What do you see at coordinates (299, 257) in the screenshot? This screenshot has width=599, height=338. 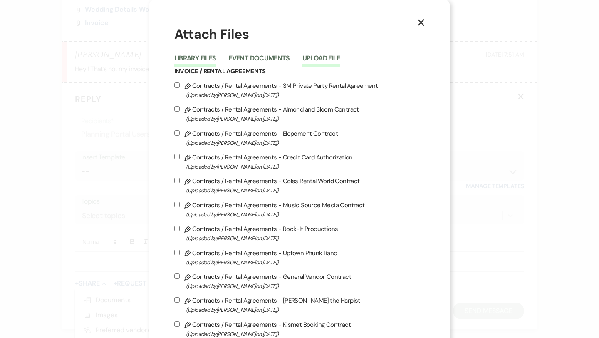 I see `label: Contracts / Rental Agreements - Uptown Phunk Band` at bounding box center [299, 257].